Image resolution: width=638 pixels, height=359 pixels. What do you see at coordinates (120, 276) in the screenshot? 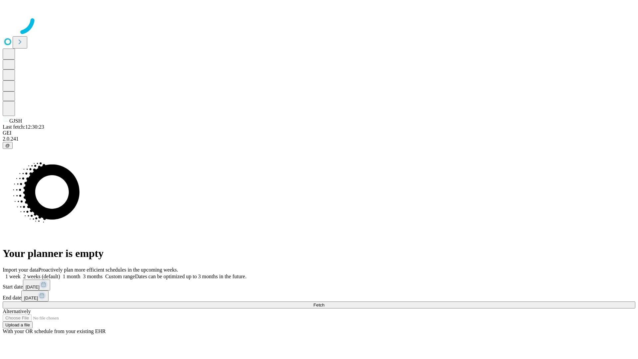
I see `span: Custom range` at bounding box center [120, 276].